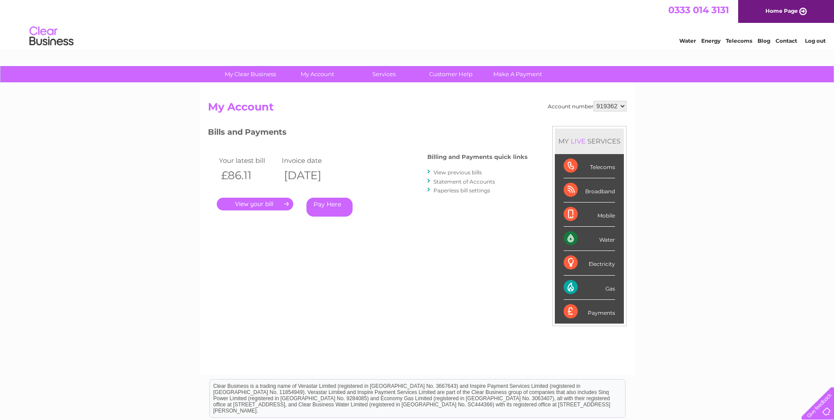  Describe the element at coordinates (458, 172) in the screenshot. I see `a: View previous bills` at that location.